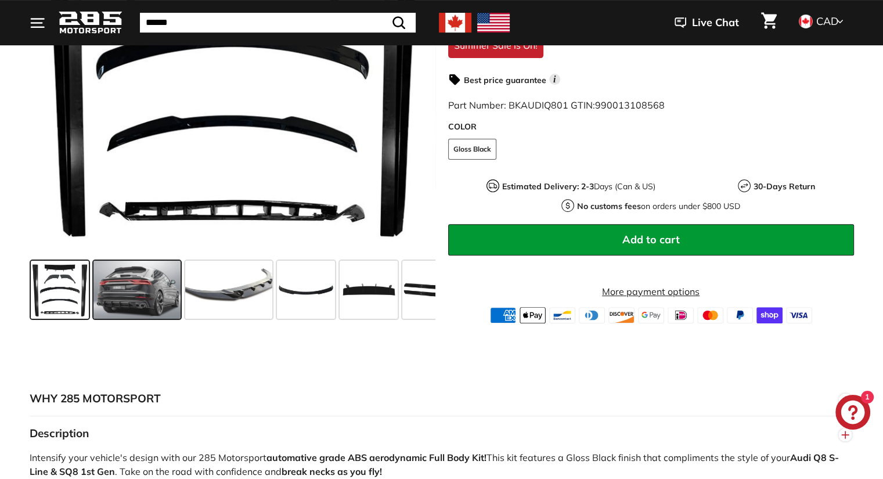 The width and height of the screenshot is (883, 479). Describe the element at coordinates (651, 315) in the screenshot. I see `img: google_pay` at that location.